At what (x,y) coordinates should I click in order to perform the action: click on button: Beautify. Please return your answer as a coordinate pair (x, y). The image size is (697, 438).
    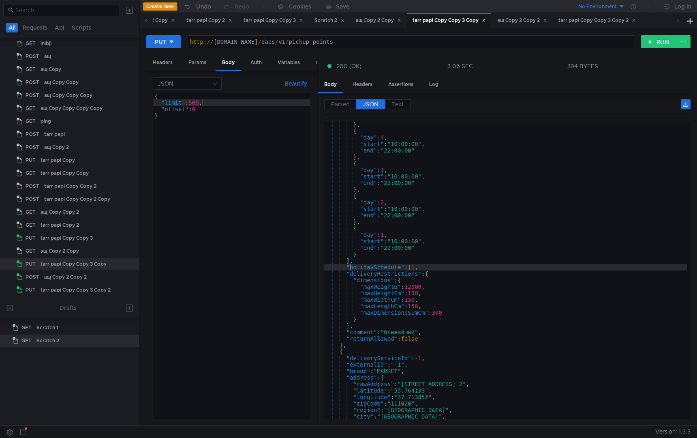
    Looking at the image, I should click on (296, 84).